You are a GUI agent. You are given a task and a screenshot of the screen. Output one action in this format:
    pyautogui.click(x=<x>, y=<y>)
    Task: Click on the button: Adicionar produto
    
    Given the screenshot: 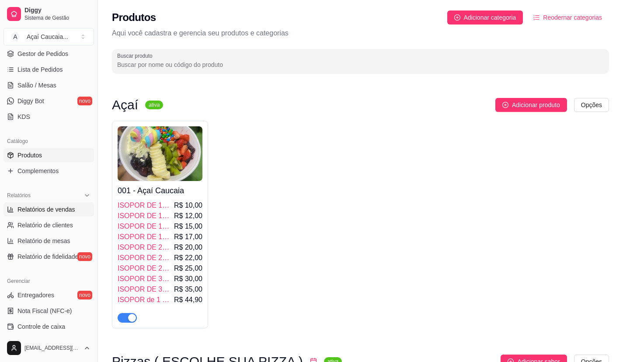 What is the action you would take?
    pyautogui.click(x=531, y=105)
    